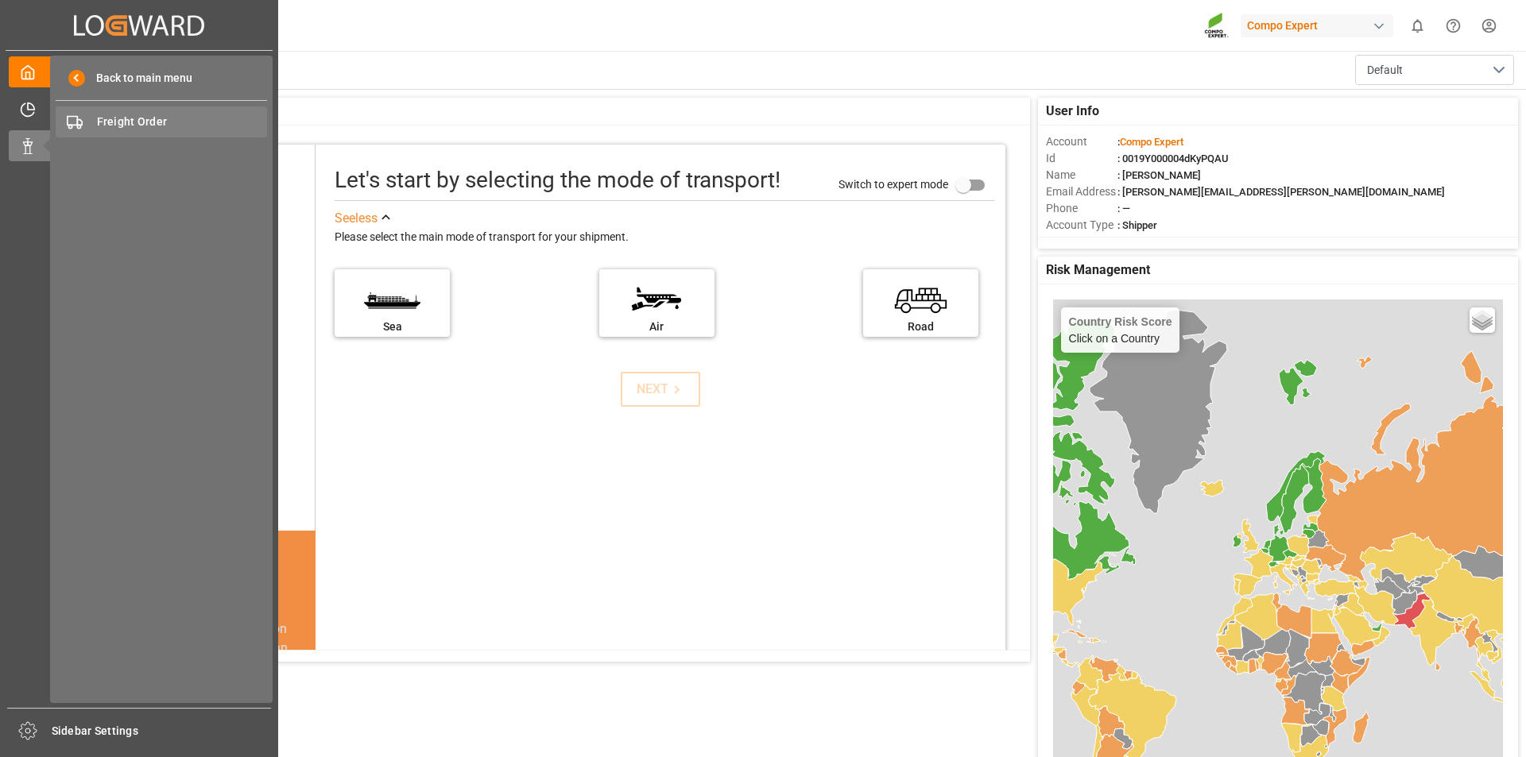 Image resolution: width=1526 pixels, height=757 pixels. Describe the element at coordinates (1072, 111) in the screenshot. I see `span: User Info` at that location.